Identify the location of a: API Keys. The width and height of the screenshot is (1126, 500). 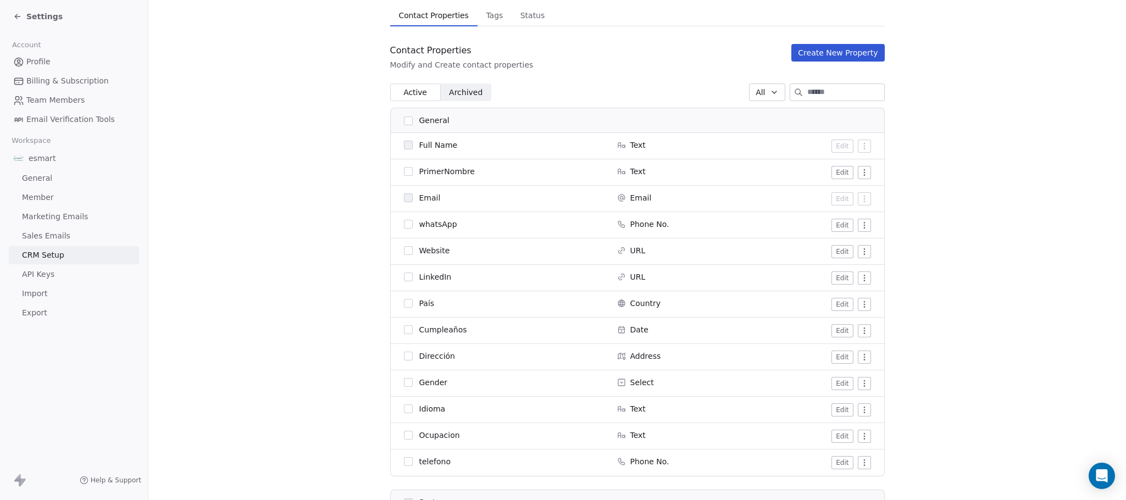
(74, 274).